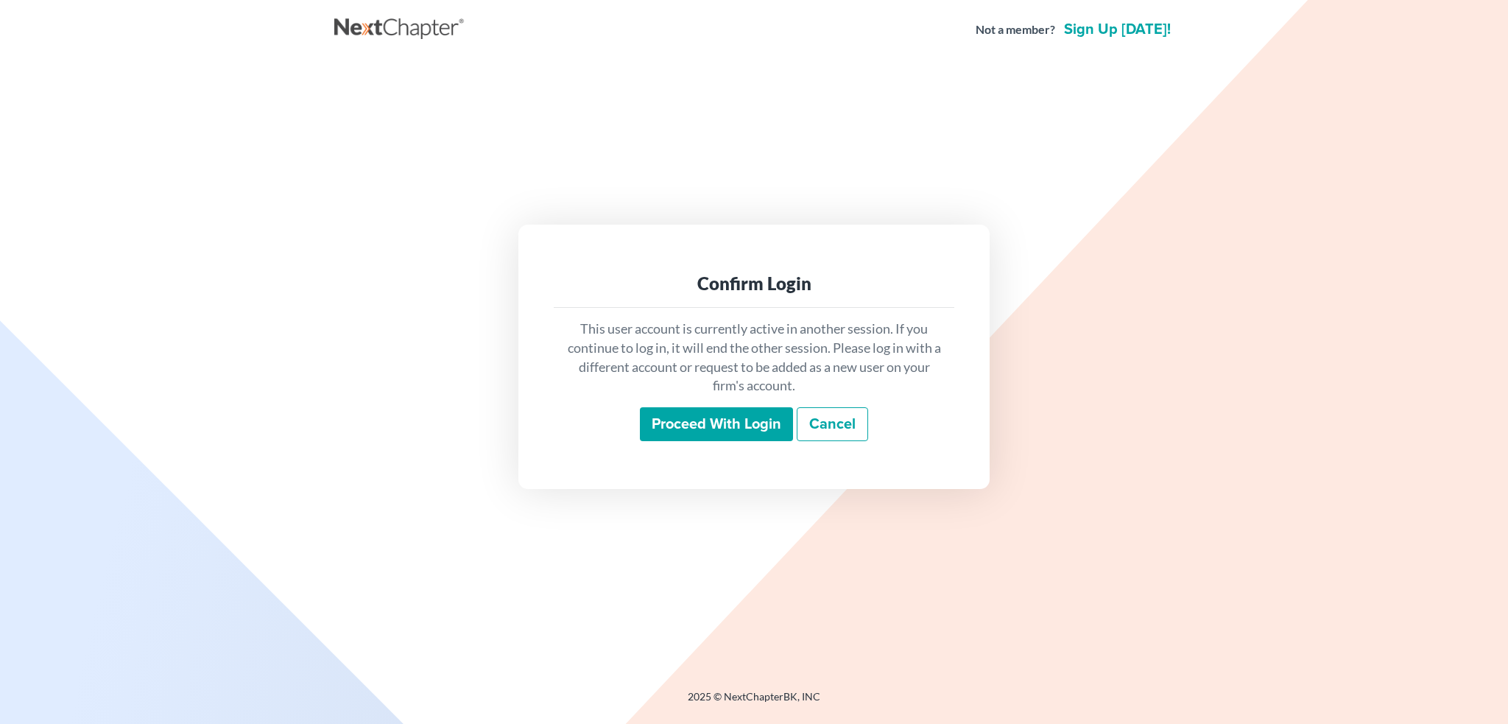 The image size is (1508, 724). What do you see at coordinates (754, 283) in the screenshot?
I see `div: Confirm Login` at bounding box center [754, 283].